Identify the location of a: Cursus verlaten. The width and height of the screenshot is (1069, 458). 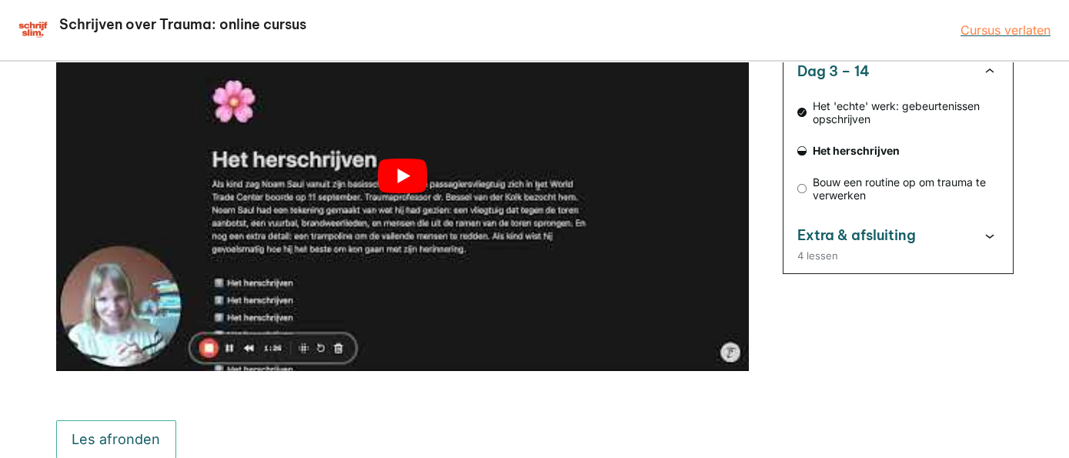
(1005, 30).